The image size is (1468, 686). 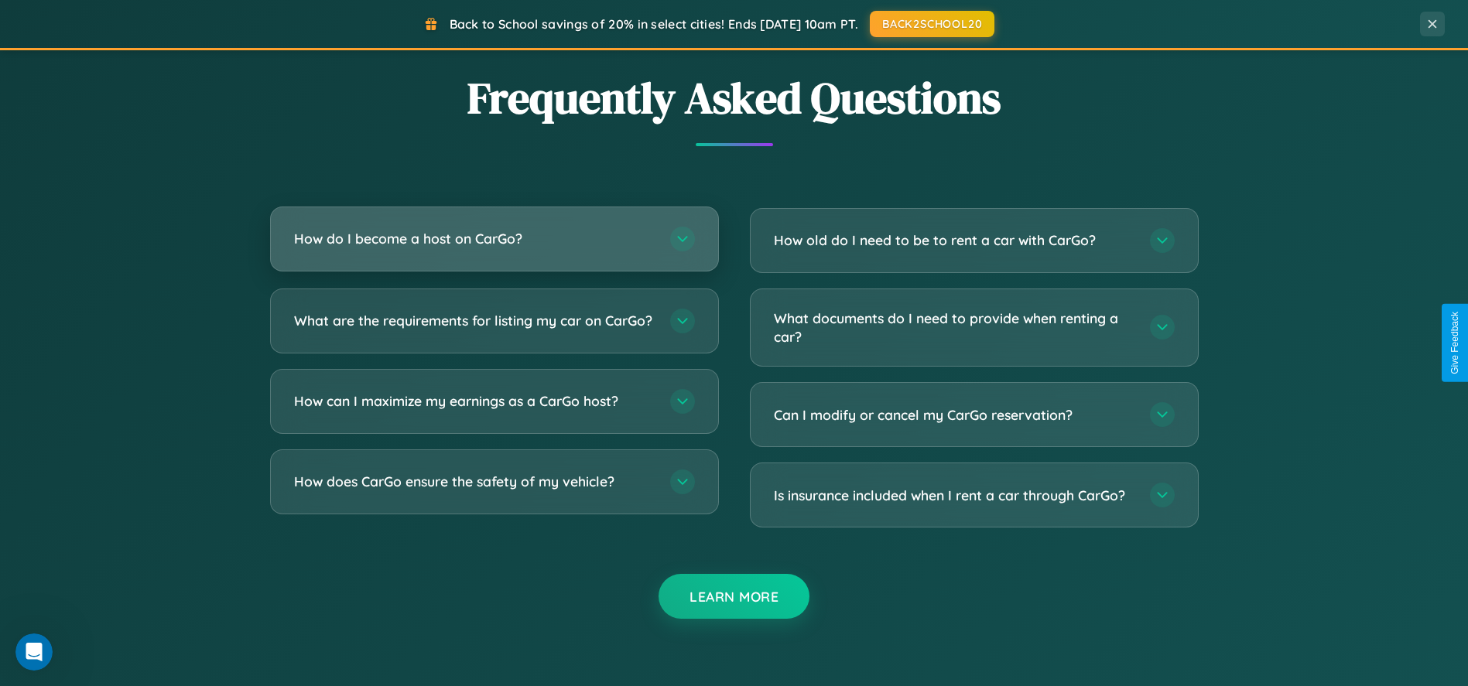 What do you see at coordinates (734, 98) in the screenshot?
I see `h2: Frequently Asked Questions` at bounding box center [734, 98].